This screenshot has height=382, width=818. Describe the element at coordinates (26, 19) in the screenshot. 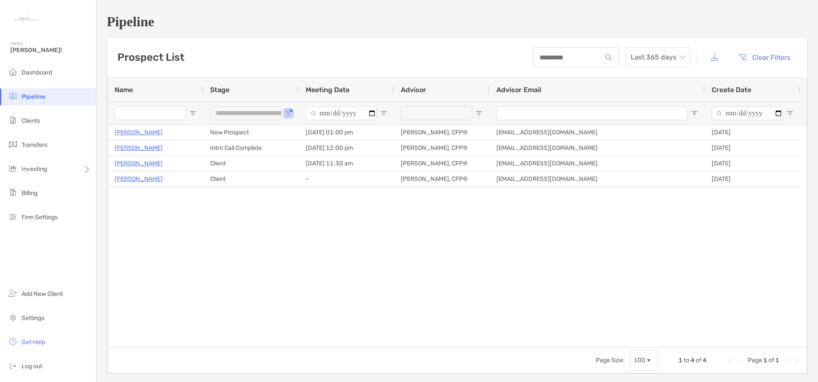

I see `img: Zoe Logo` at that location.